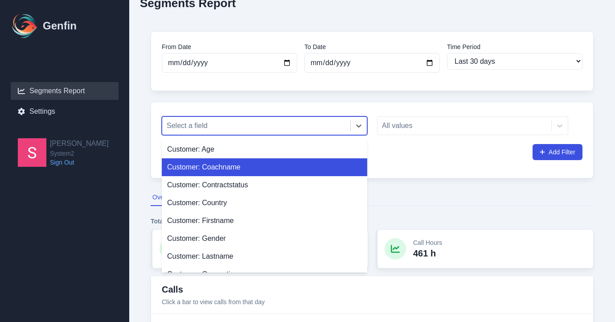 Image resolution: width=615 pixels, height=322 pixels. What do you see at coordinates (264, 221) in the screenshot?
I see `div: Customer: Firstname` at bounding box center [264, 221].